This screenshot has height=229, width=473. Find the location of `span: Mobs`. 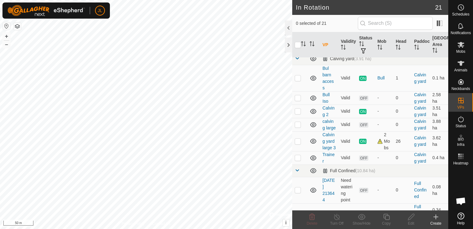

span: Mobs is located at coordinates (461, 51).